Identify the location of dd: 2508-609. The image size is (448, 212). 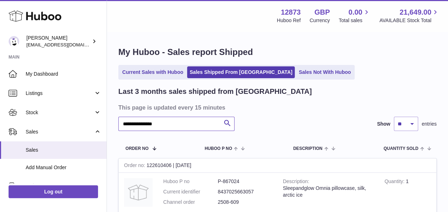
(245, 202).